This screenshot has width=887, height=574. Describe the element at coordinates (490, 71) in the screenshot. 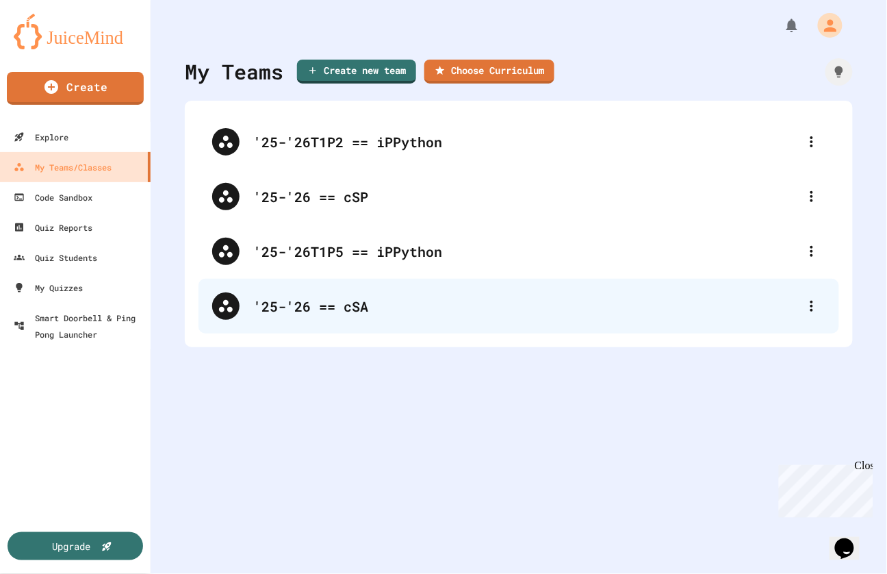

I see `a: Choose Curriculum` at that location.